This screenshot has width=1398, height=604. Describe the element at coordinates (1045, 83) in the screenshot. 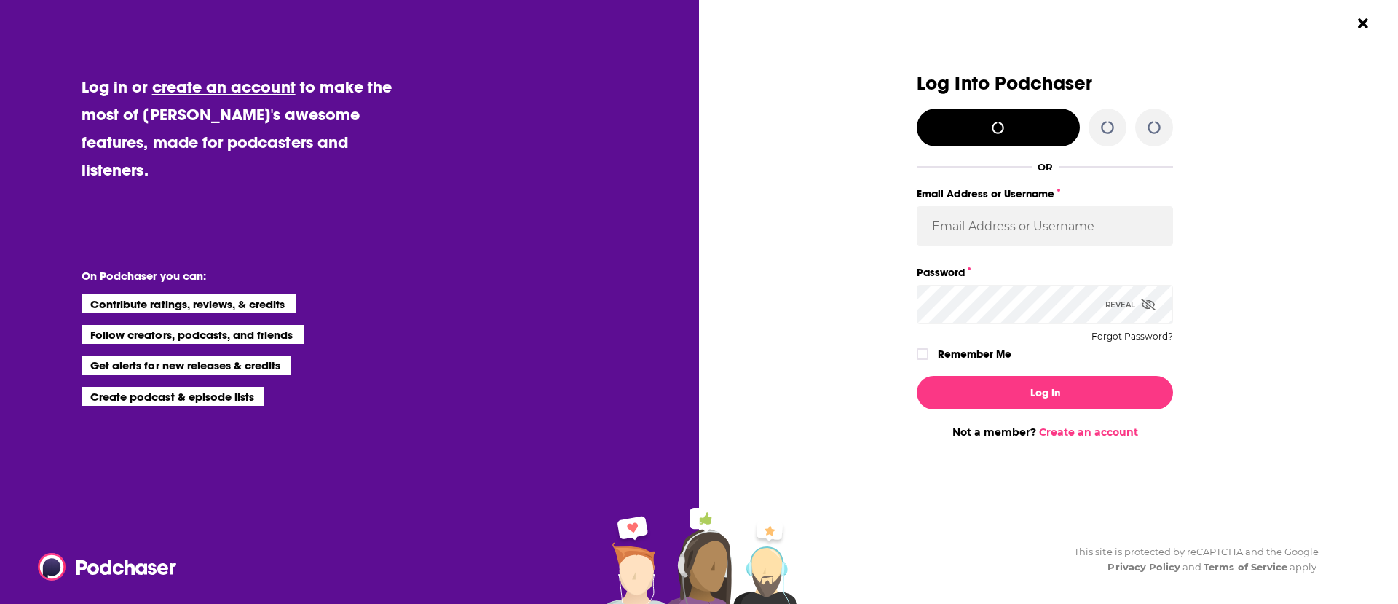

I see `h3: Log Into Podchaser` at that location.